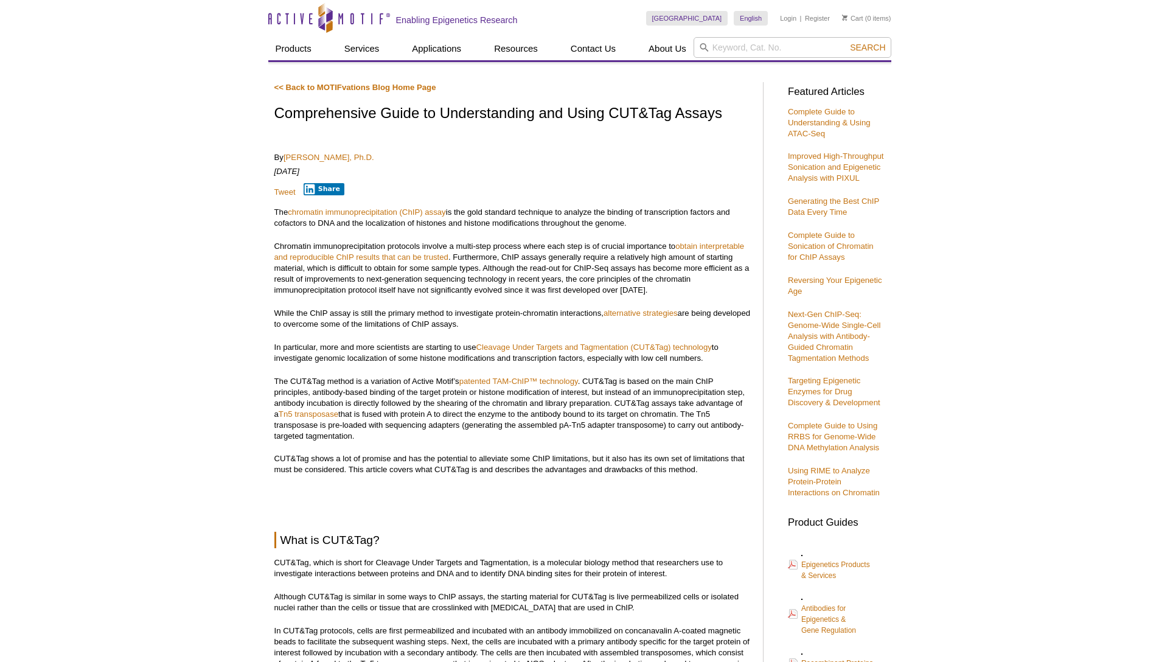  I want to click on li: (0 items), so click(867, 18).